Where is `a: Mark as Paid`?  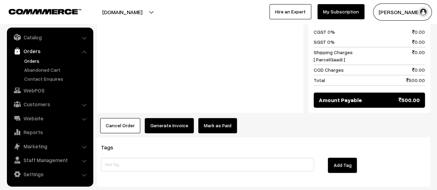 a: Mark as Paid is located at coordinates (218, 126).